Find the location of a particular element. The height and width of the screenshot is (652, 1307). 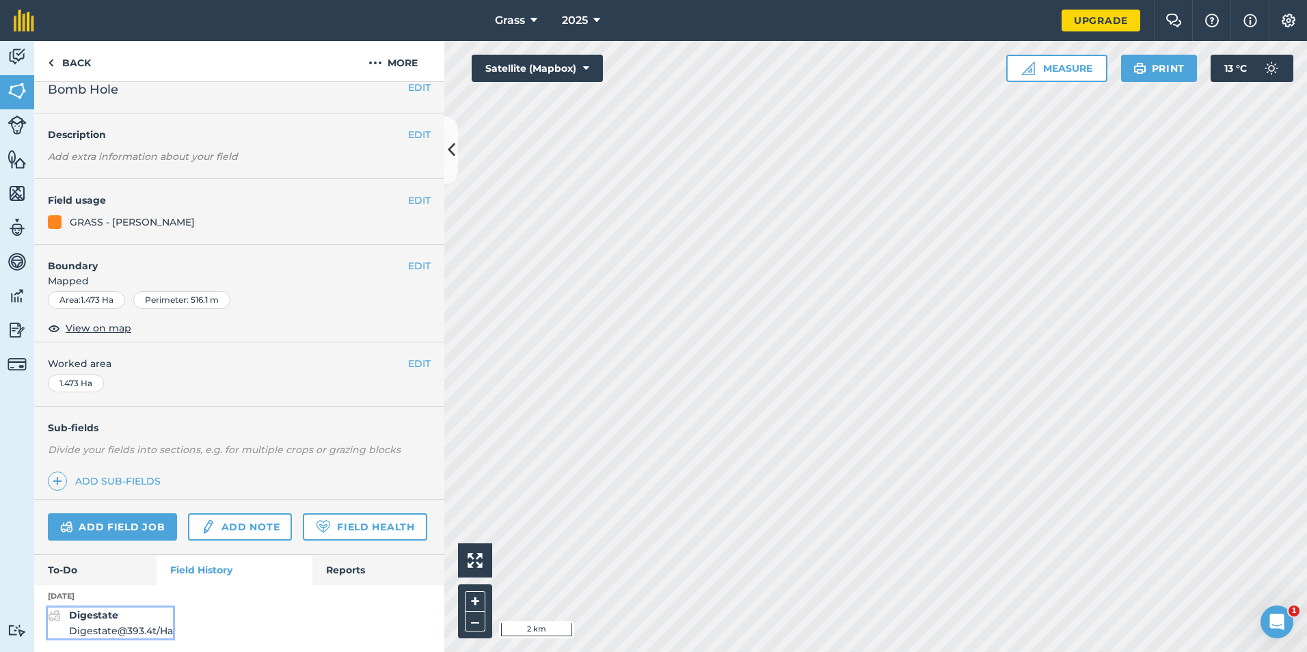

a: Back is located at coordinates (69, 61).